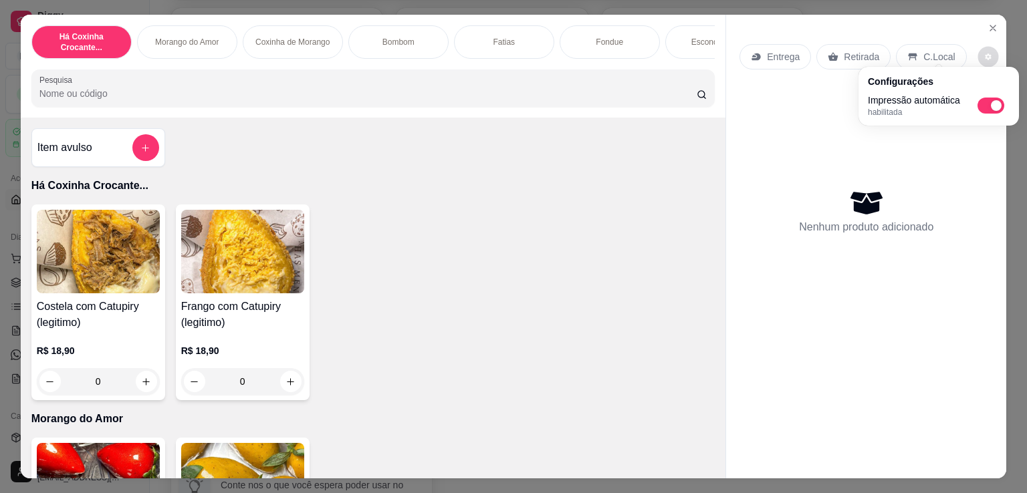 This screenshot has height=493, width=1027. What do you see at coordinates (914, 112) in the screenshot?
I see `p: habilitada` at bounding box center [914, 112].